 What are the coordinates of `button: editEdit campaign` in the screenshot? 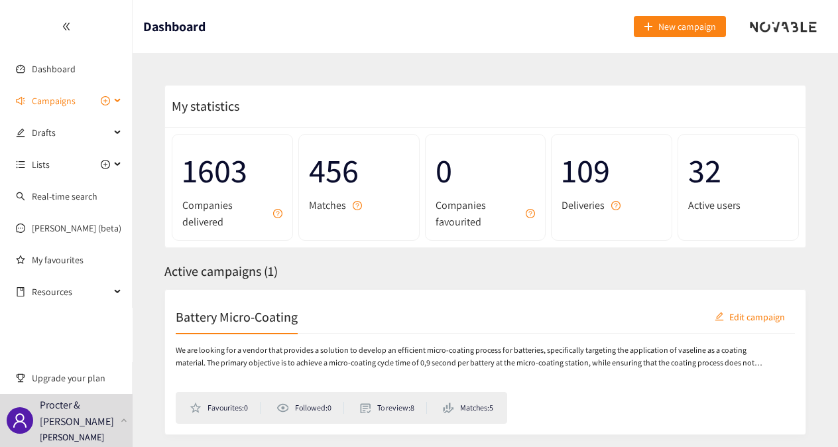 It's located at (750, 316).